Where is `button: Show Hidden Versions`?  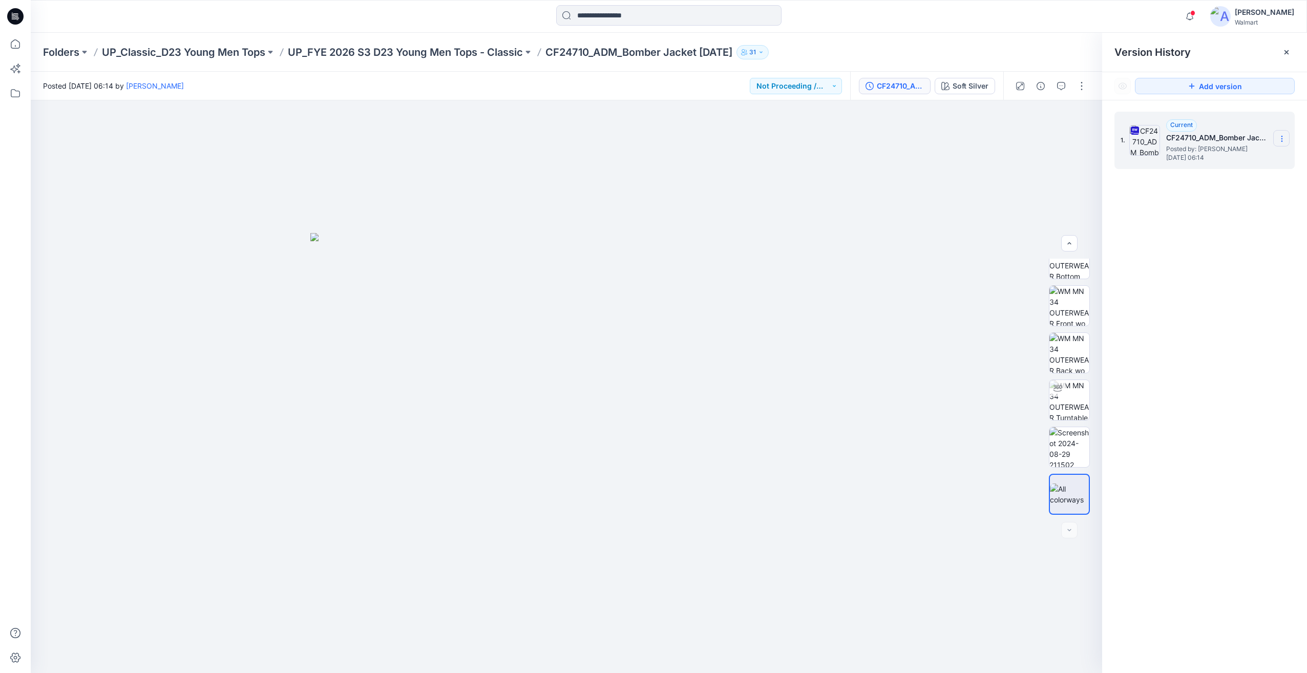
button: Show Hidden Versions is located at coordinates (1123, 86).